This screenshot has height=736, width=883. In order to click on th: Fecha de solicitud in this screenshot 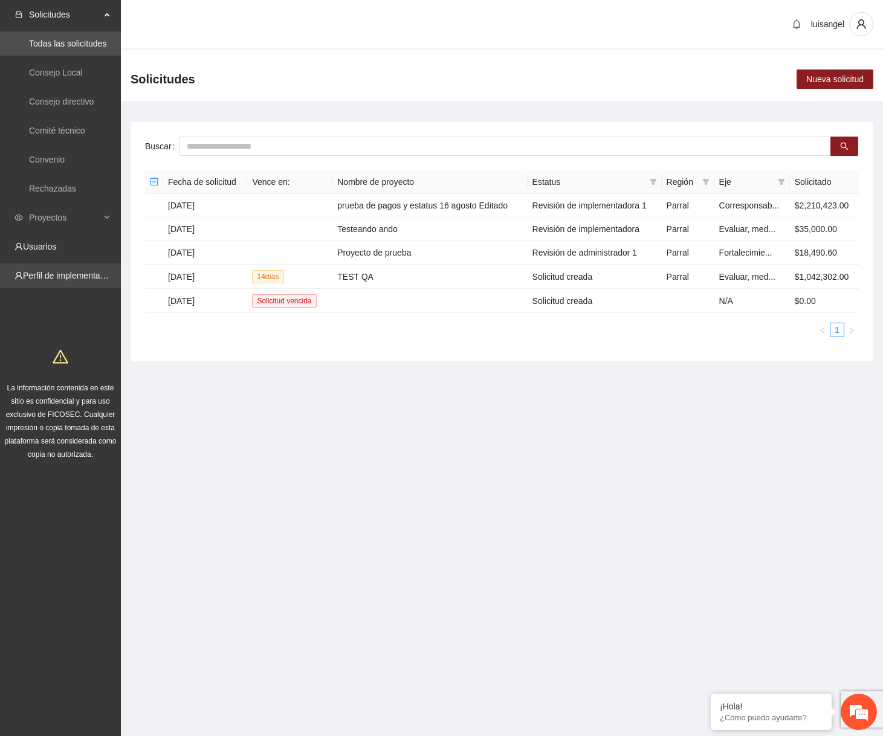, I will do `click(205, 182)`.